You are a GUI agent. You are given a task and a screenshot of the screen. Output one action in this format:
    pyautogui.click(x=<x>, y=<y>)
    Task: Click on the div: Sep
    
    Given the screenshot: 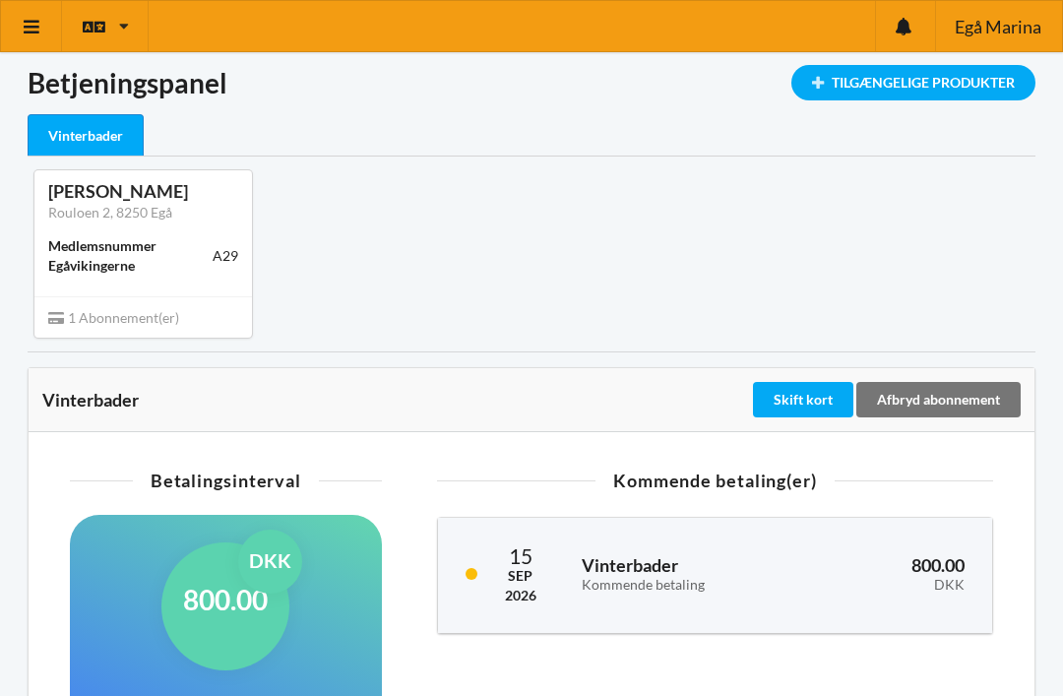 What is the action you would take?
    pyautogui.click(x=521, y=576)
    